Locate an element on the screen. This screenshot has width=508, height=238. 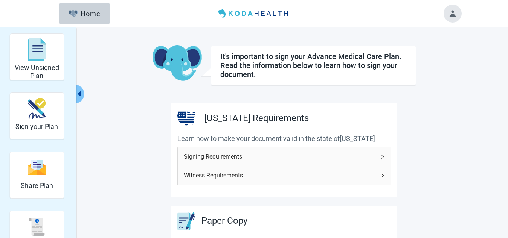
button: Toggle account menu is located at coordinates (452, 14).